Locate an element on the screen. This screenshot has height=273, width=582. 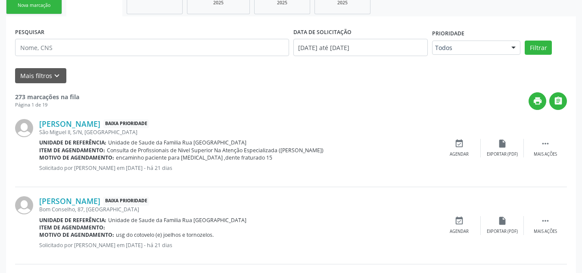
span: Todos is located at coordinates (469, 48).